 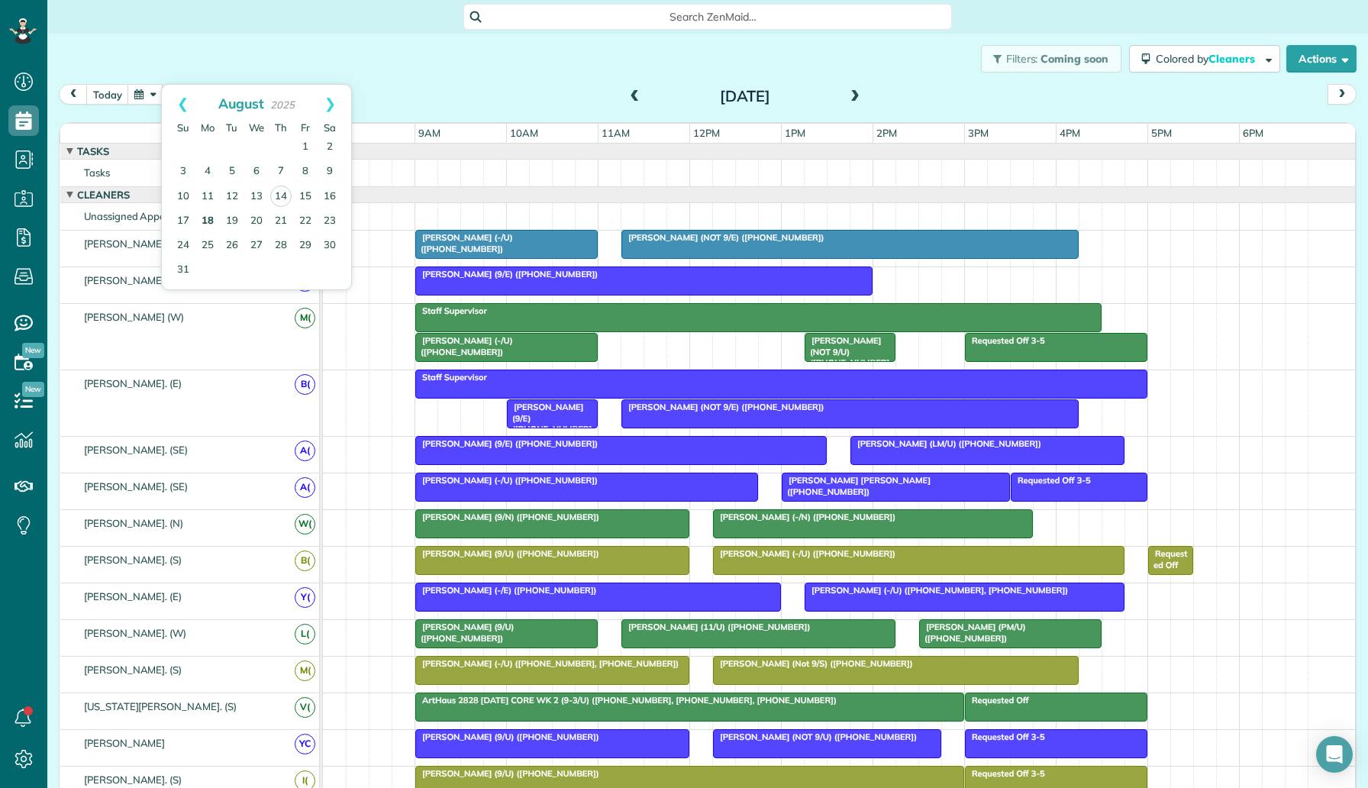 What do you see at coordinates (232, 197) in the screenshot?
I see `a: 12` at bounding box center [232, 197].